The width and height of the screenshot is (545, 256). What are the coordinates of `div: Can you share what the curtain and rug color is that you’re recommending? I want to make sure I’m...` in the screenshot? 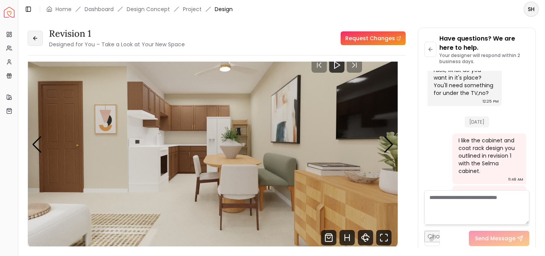 It's located at (489, 216).